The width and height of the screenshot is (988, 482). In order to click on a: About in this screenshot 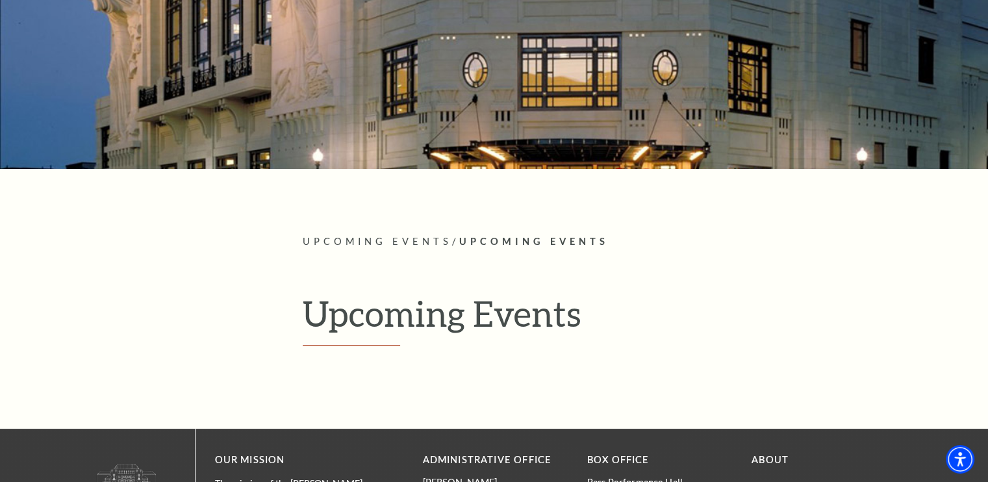, I will do `click(770, 459)`.